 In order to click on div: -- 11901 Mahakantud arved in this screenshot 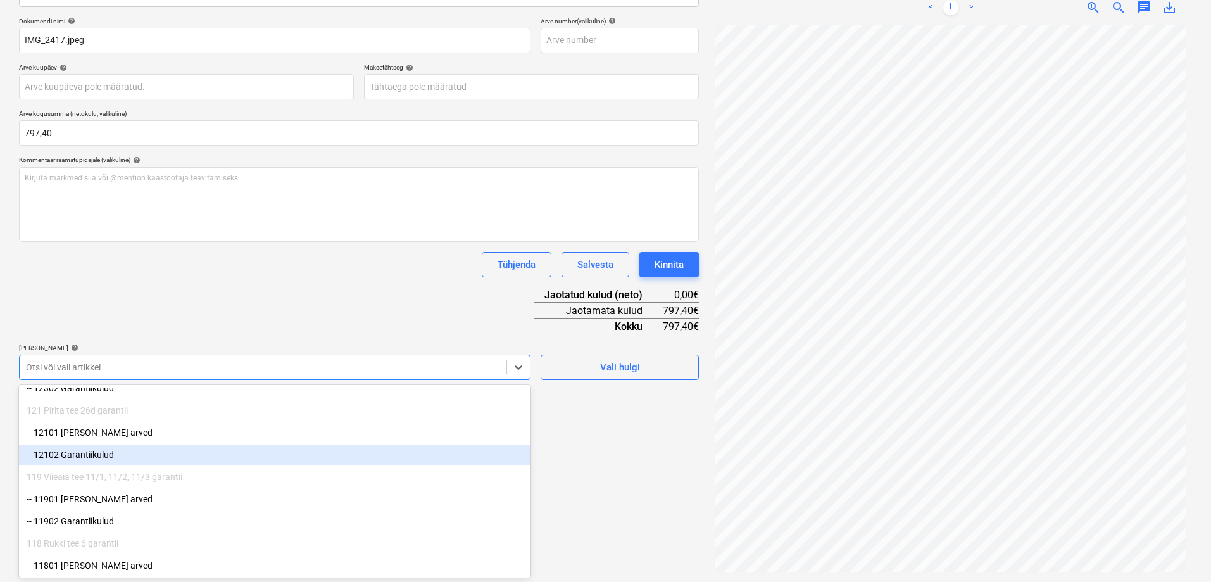, I will do `click(275, 499)`.